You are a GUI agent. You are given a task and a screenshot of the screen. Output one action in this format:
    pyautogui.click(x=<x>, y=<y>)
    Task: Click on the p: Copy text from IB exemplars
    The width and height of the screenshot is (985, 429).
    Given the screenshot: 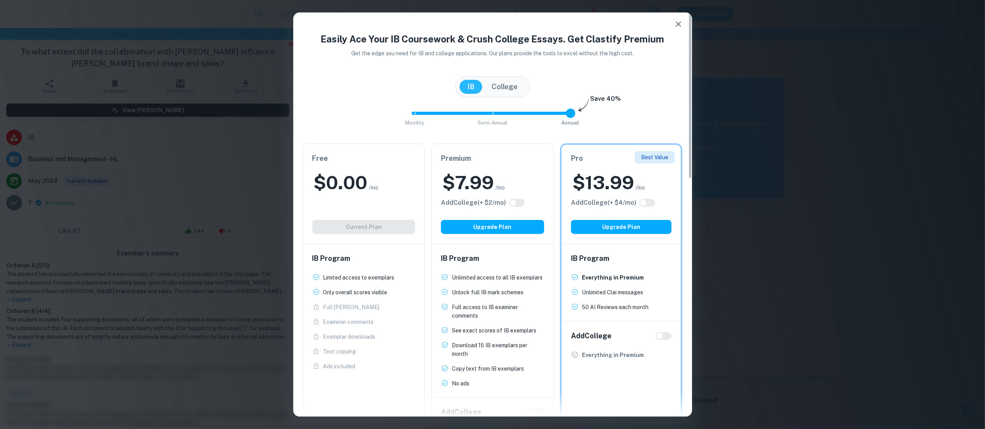 What is the action you would take?
    pyautogui.click(x=488, y=369)
    